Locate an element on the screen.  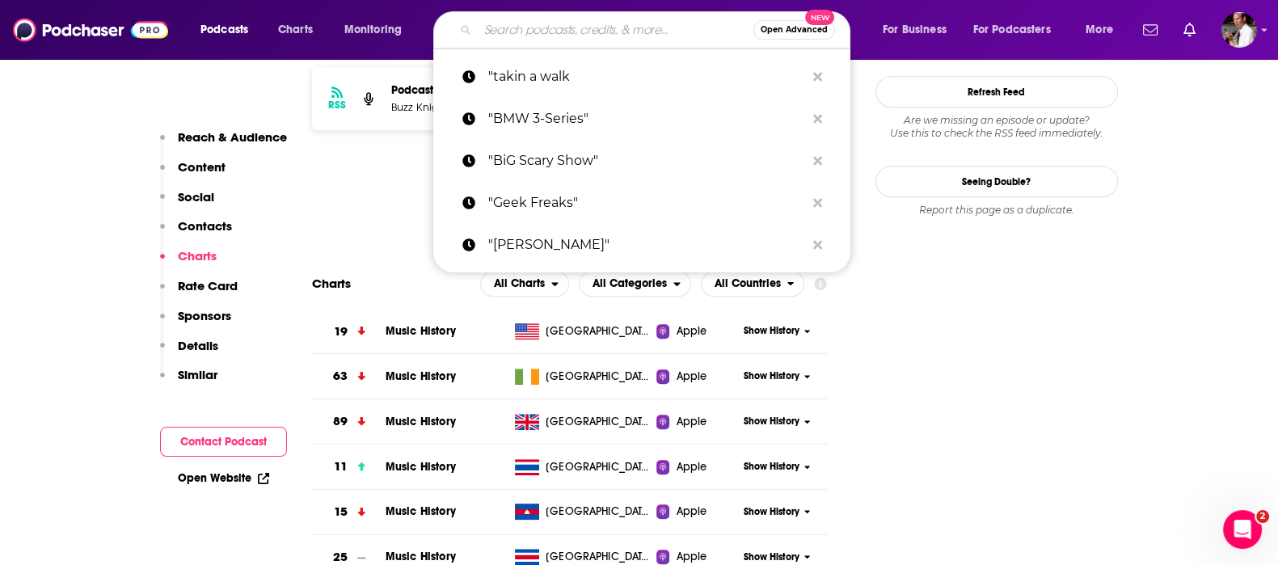
p: Contacts is located at coordinates (204, 225).